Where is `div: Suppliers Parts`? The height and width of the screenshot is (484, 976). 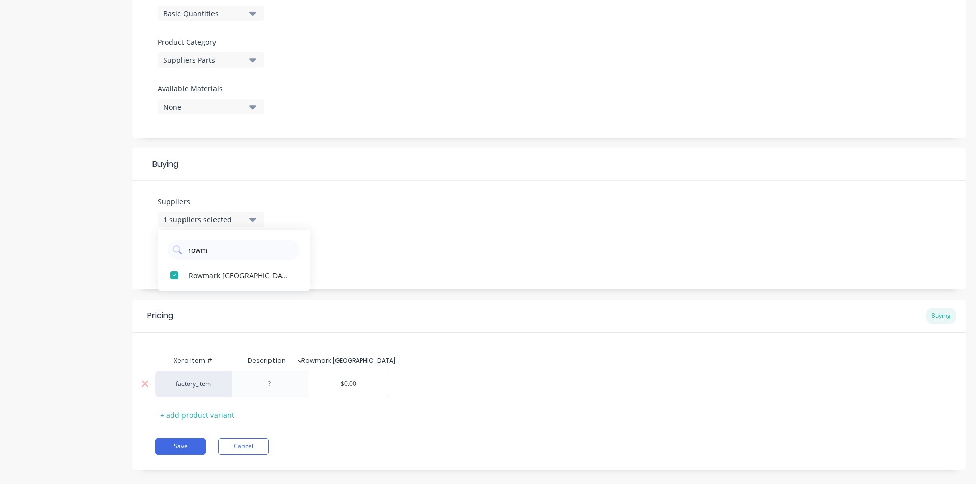 div: Suppliers Parts is located at coordinates (204, 60).